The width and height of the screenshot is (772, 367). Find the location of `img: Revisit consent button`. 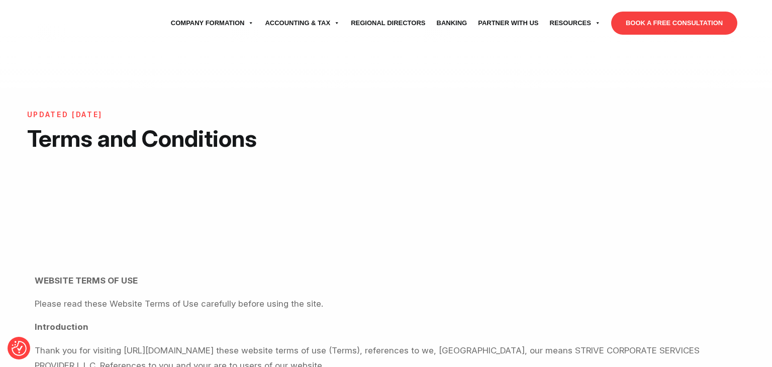

img: Revisit consent button is located at coordinates (19, 348).